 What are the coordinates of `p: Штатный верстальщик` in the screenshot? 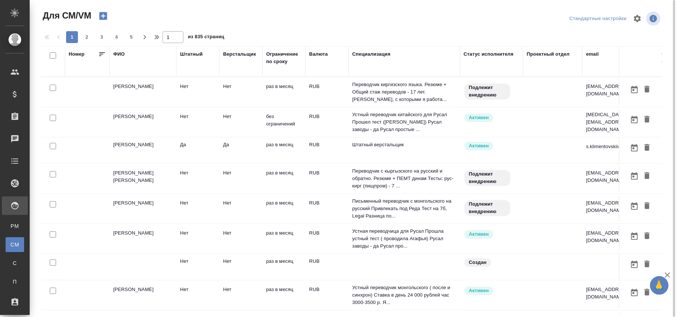 It's located at (404, 145).